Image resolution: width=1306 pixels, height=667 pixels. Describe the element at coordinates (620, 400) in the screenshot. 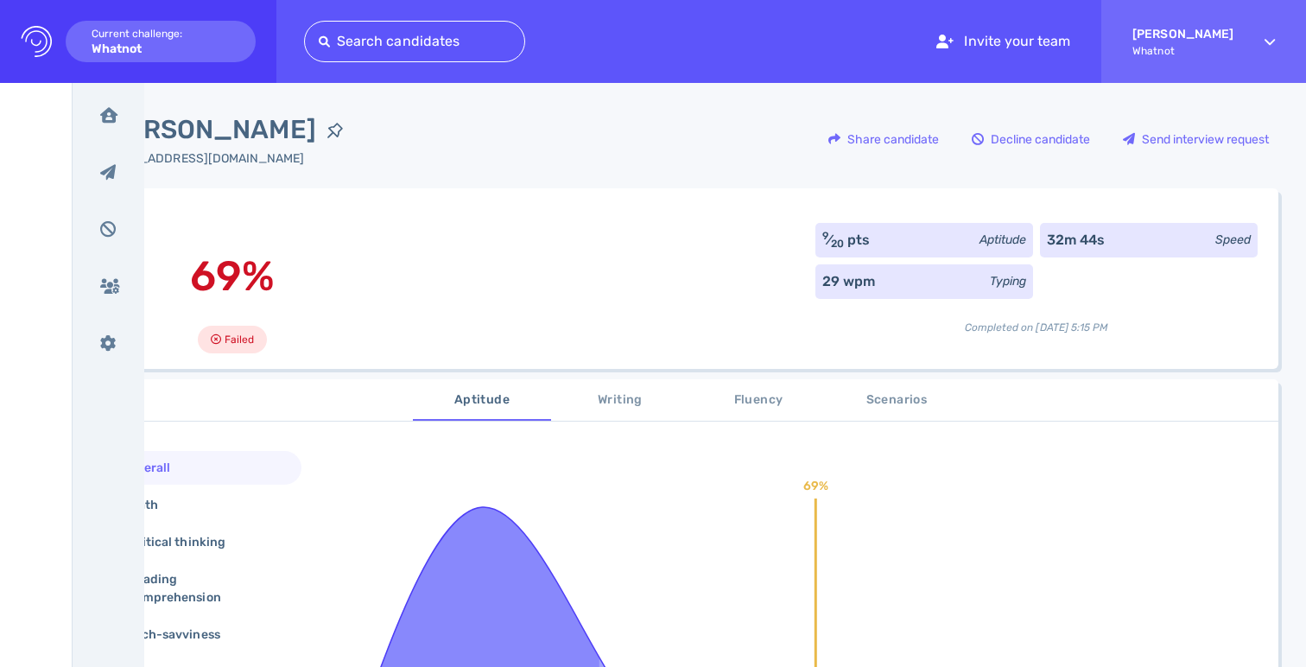

I see `span: Writing` at that location.